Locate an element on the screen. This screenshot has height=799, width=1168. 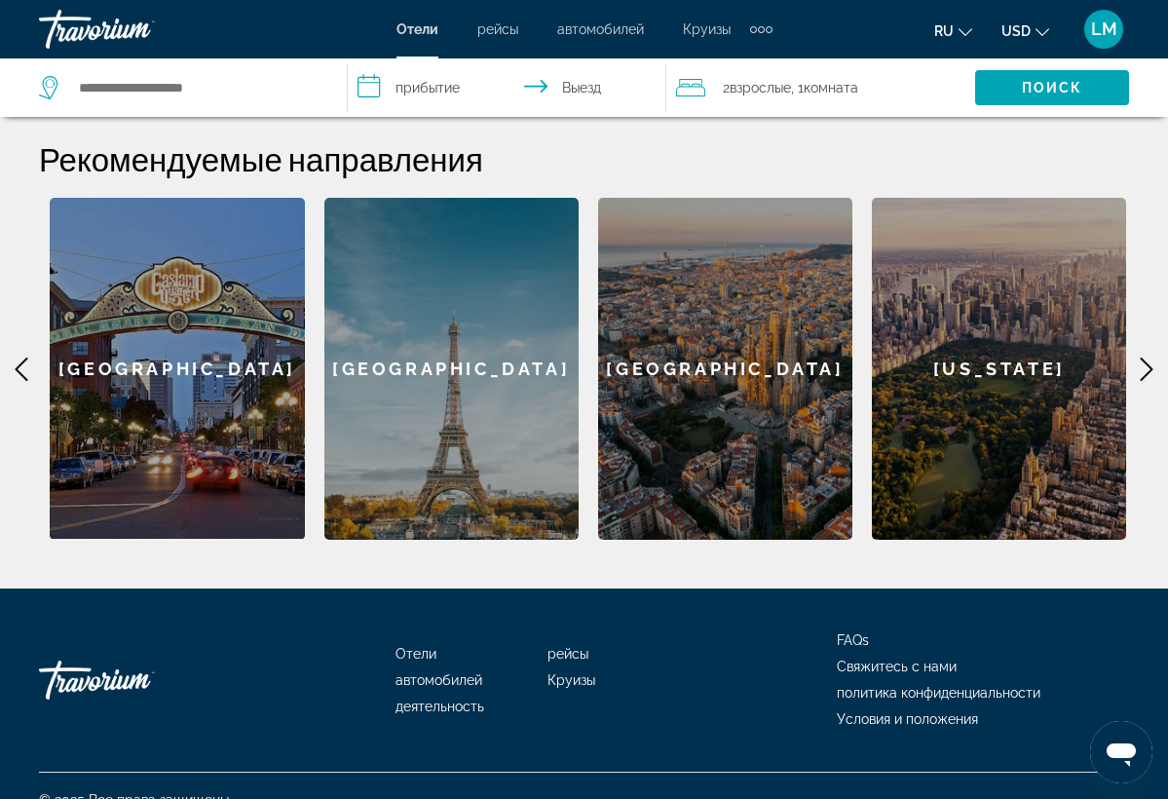
span: LM is located at coordinates (1103, 29).